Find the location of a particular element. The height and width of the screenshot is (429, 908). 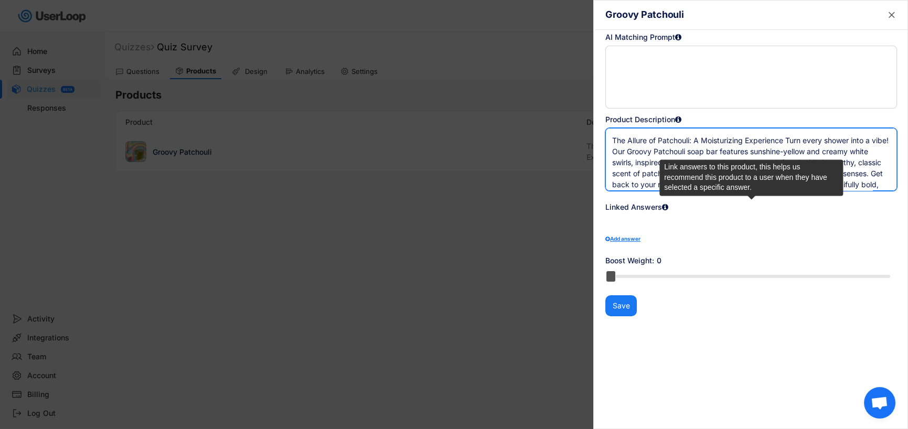

div: 0 is located at coordinates (659, 260).